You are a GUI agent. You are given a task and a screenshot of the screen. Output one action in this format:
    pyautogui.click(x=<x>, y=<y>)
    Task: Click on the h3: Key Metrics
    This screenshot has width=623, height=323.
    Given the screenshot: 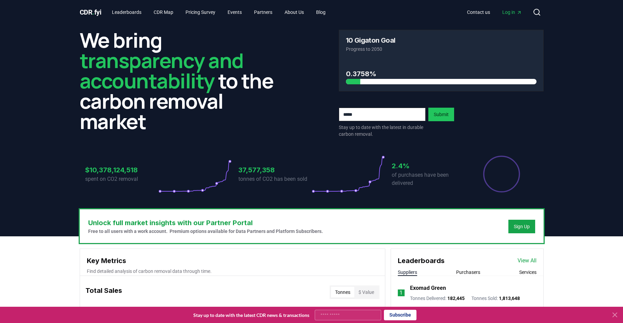 What is the action you would take?
    pyautogui.click(x=232, y=261)
    